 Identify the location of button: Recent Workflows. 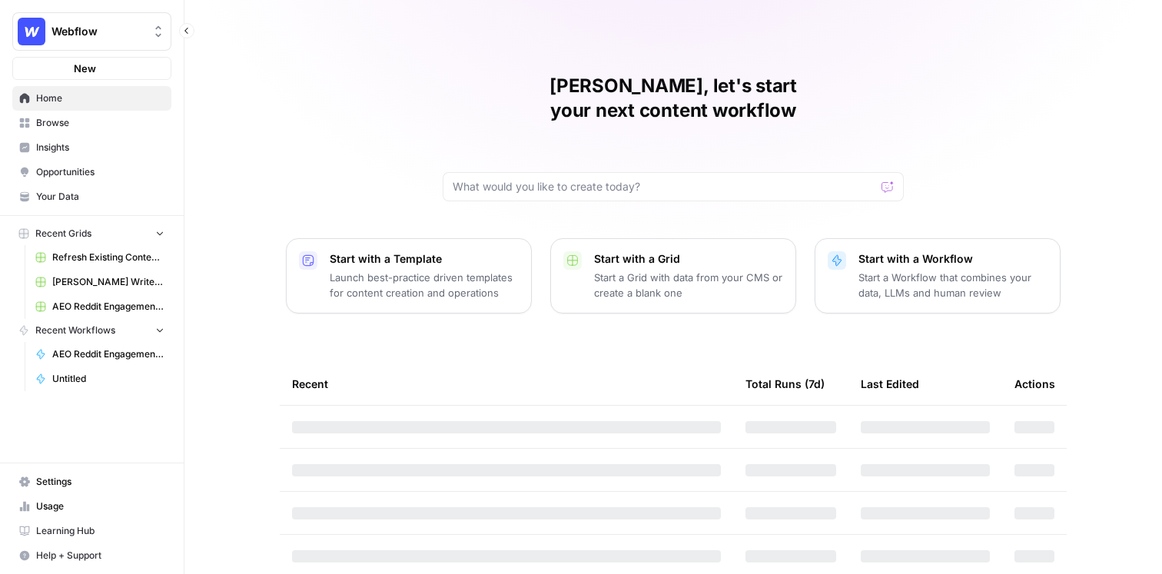
(91, 330).